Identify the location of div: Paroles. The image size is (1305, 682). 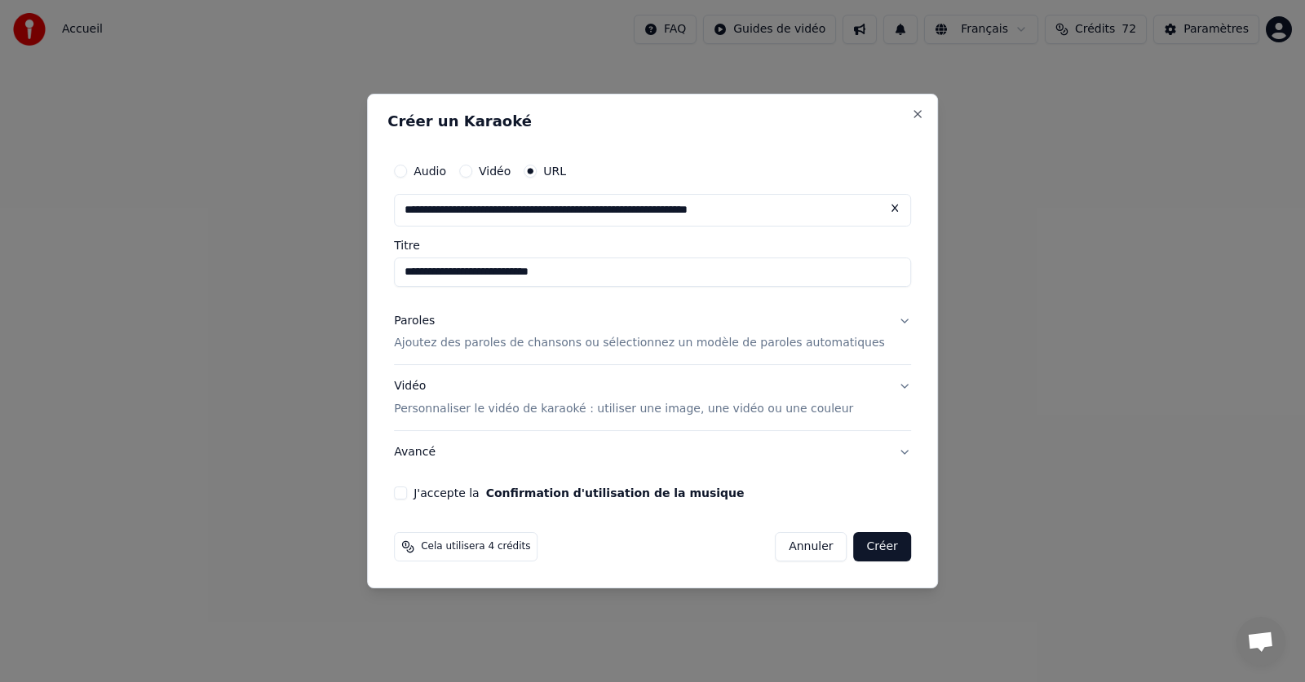
(414, 321).